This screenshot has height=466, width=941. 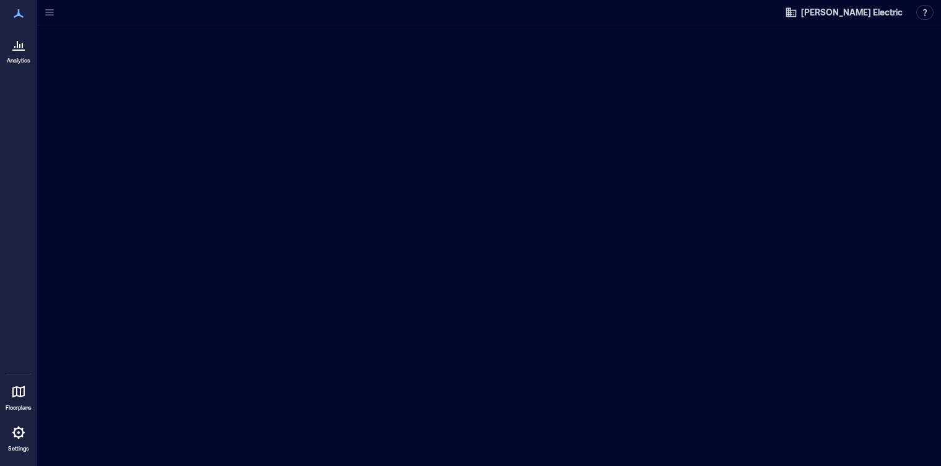 What do you see at coordinates (19, 61) in the screenshot?
I see `p: Analytics` at bounding box center [19, 61].